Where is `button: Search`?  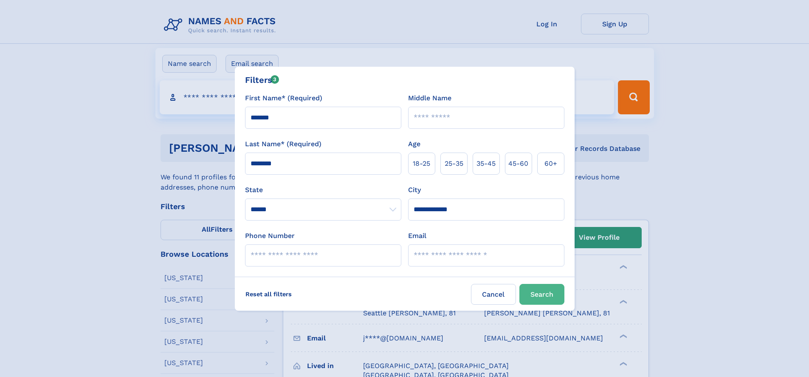 button: Search is located at coordinates (542, 294).